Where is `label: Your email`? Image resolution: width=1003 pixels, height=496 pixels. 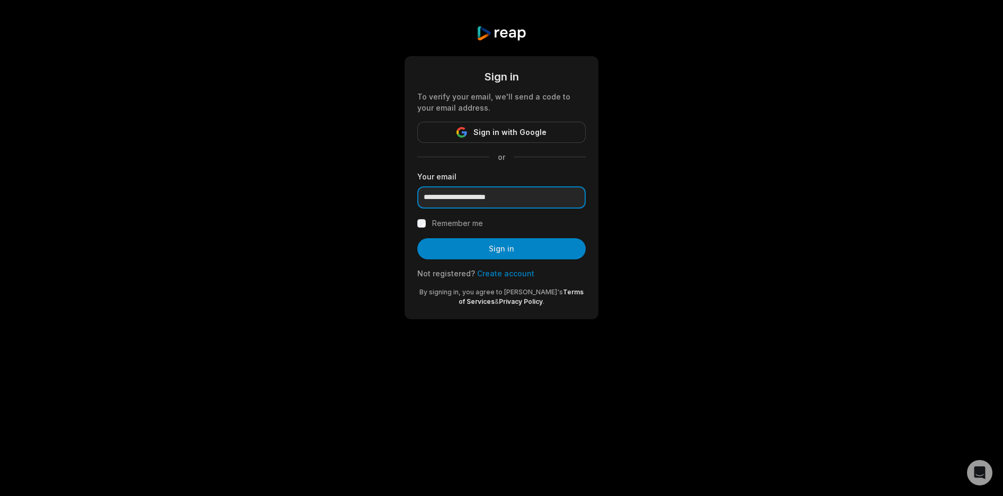 label: Your email is located at coordinates (502, 176).